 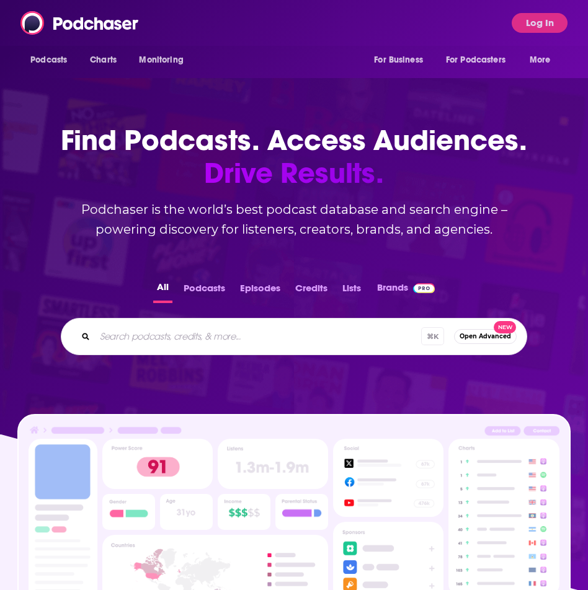 What do you see at coordinates (294, 173) in the screenshot?
I see `span: Drive Results.` at bounding box center [294, 173].